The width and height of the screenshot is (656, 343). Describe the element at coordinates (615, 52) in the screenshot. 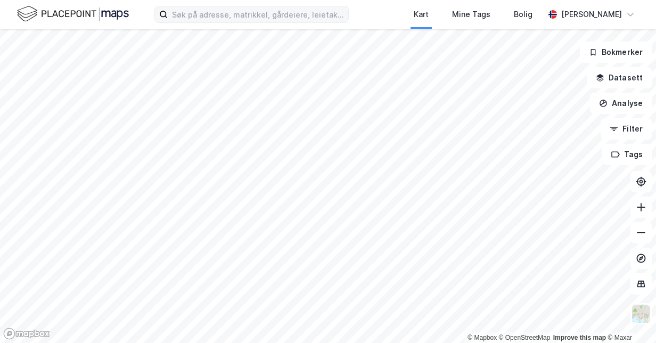

I see `button: Bokmerker` at that location.